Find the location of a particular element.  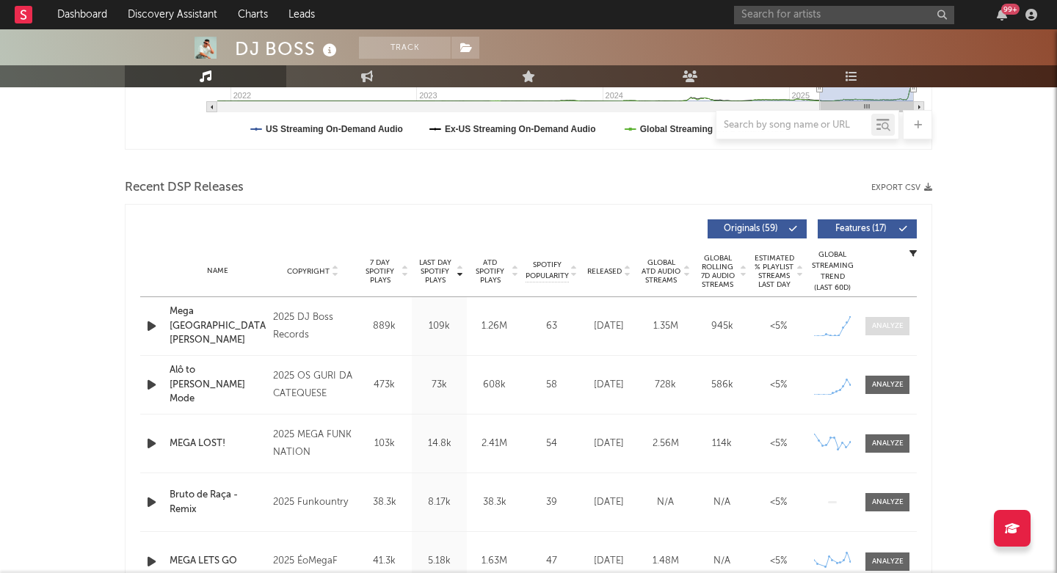

div: 1.48M is located at coordinates (665, 562).